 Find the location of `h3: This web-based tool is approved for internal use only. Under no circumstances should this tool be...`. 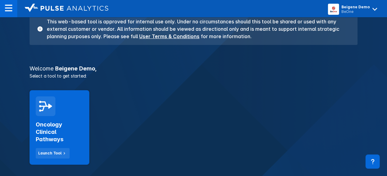

h3: This web-based tool is approved for internal use only. Under no circumstances should this tool be... is located at coordinates (196, 29).